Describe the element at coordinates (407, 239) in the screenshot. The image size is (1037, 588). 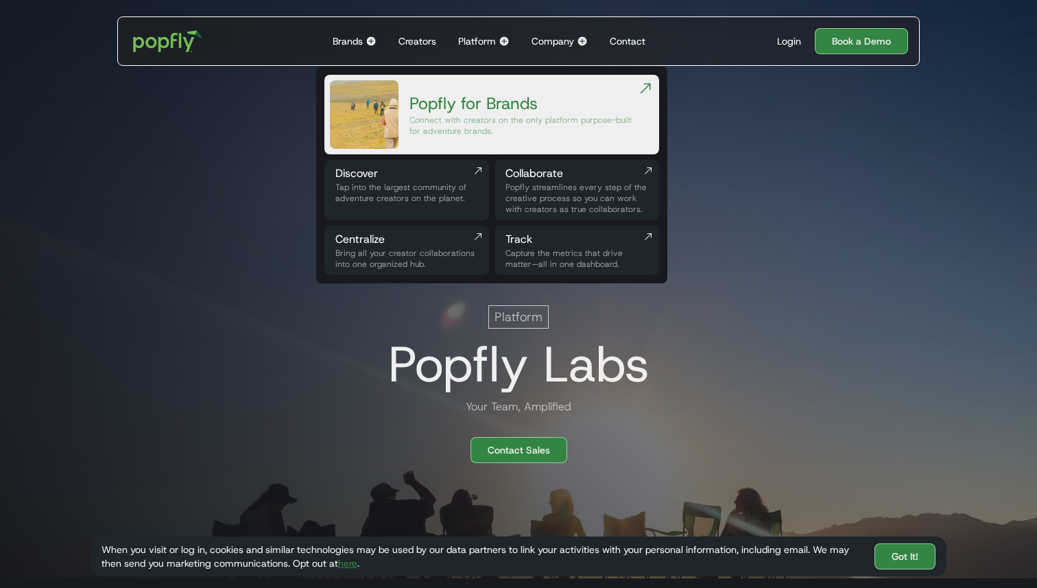
I see `div: Centralize` at that location.